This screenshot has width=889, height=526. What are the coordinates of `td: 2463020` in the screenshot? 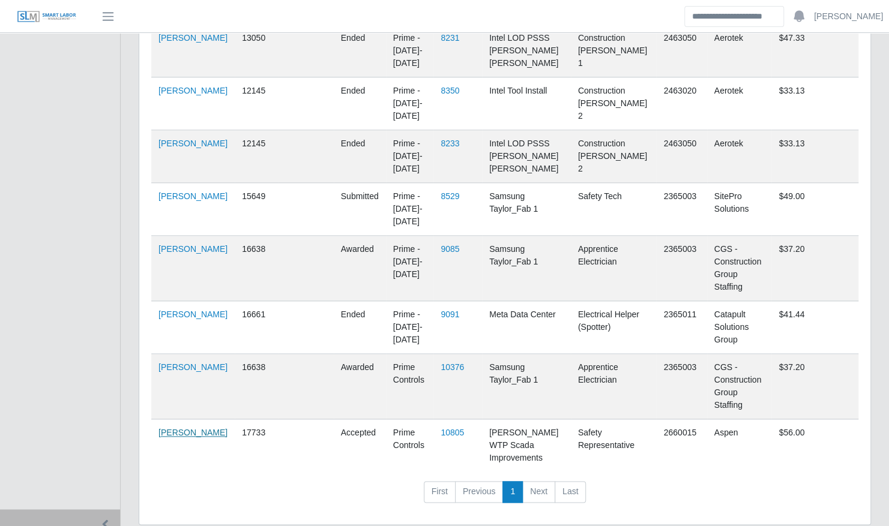 It's located at (681, 104).